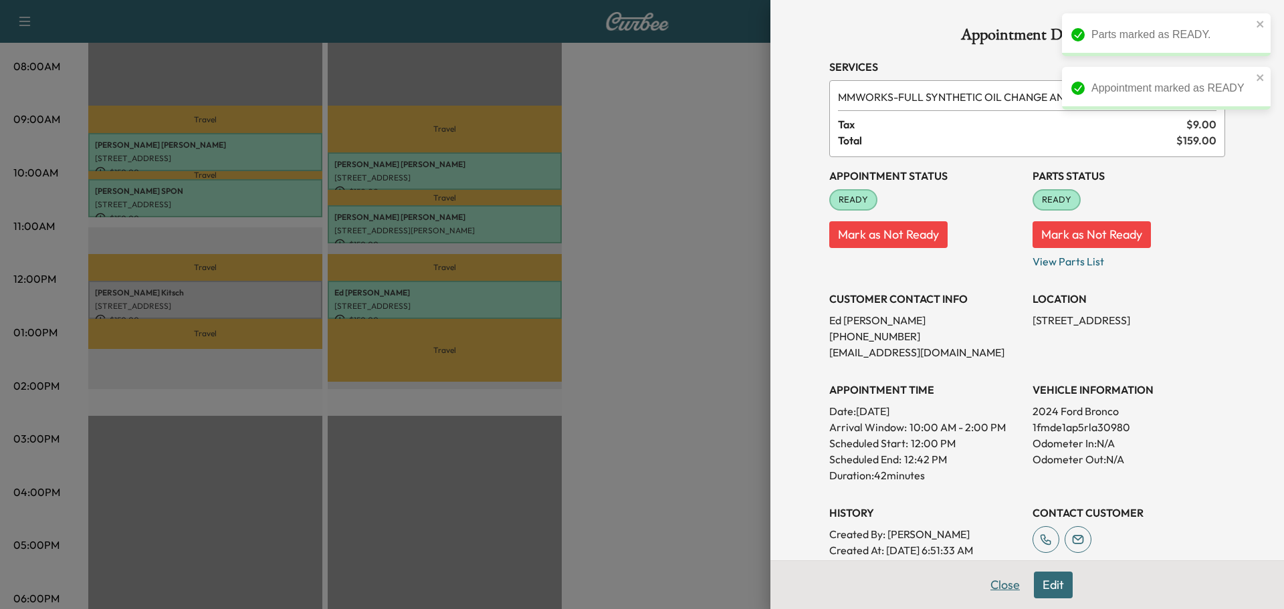 Image resolution: width=1284 pixels, height=609 pixels. Describe the element at coordinates (1129, 411) in the screenshot. I see `p: 2024 Ford Bronco` at that location.